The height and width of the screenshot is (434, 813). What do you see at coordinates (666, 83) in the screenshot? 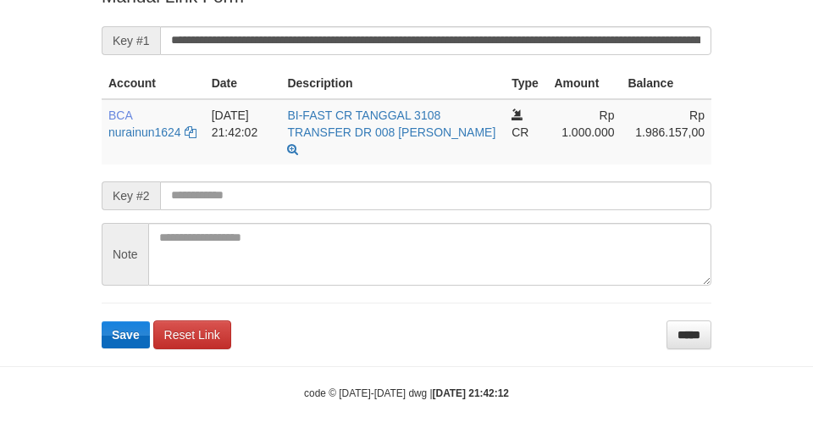
I see `th: Balance` at bounding box center [666, 83].